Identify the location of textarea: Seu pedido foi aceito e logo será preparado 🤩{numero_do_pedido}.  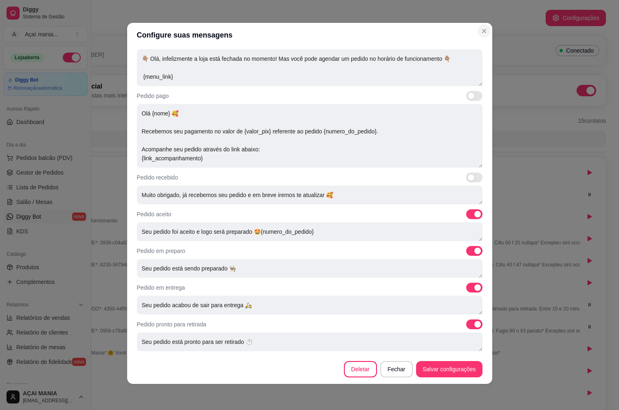
(310, 232).